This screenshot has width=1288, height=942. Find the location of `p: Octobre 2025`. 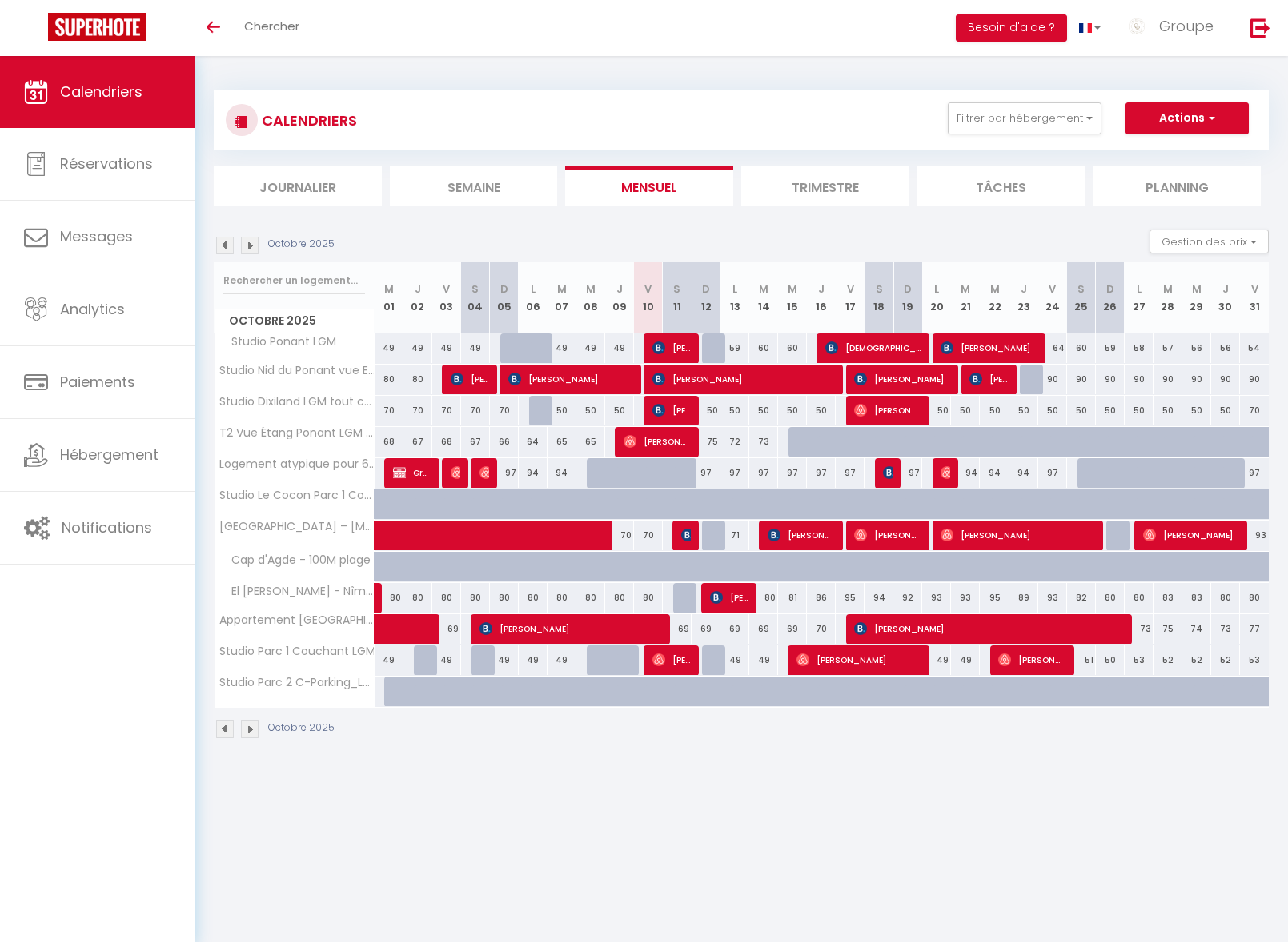

p: Octobre 2025 is located at coordinates (301, 728).